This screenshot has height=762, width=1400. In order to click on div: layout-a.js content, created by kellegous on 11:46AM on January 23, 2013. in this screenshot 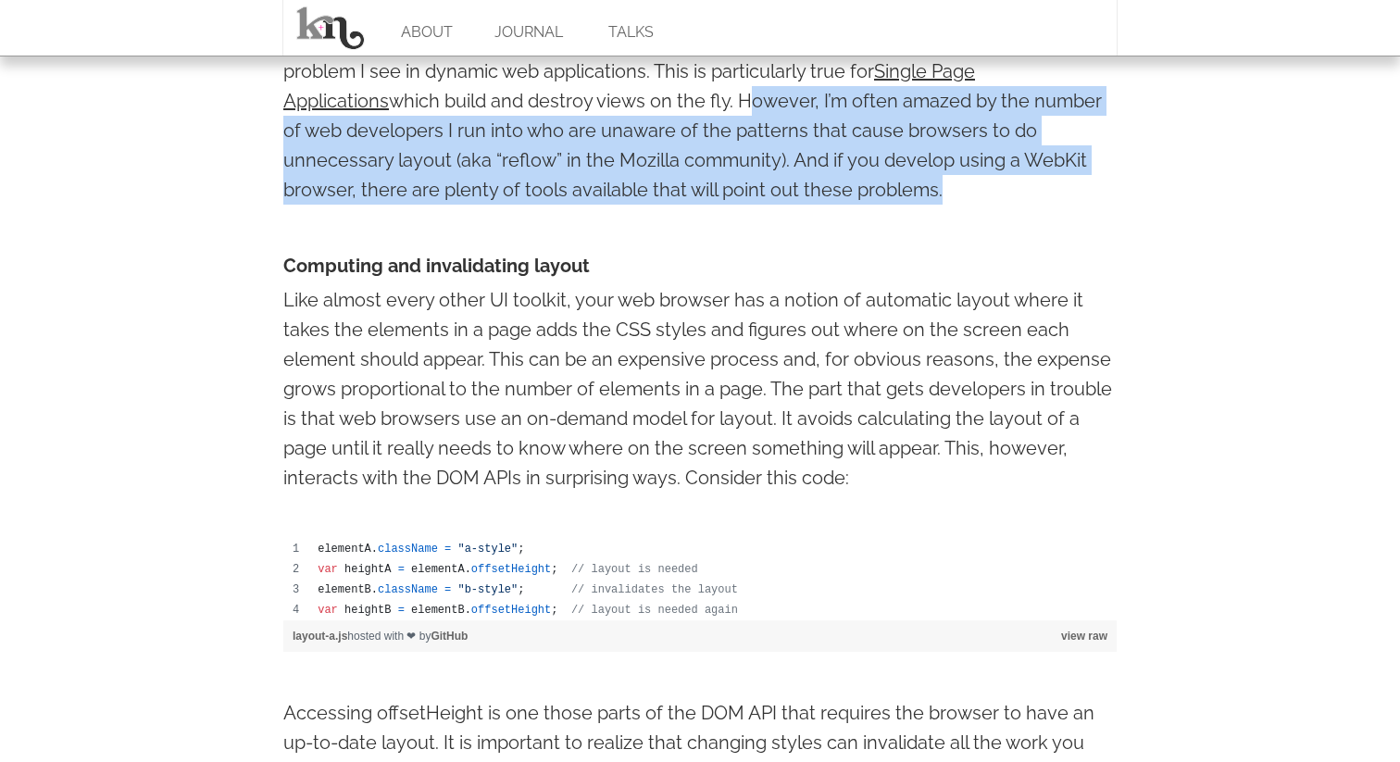, I will do `click(700, 580)`.